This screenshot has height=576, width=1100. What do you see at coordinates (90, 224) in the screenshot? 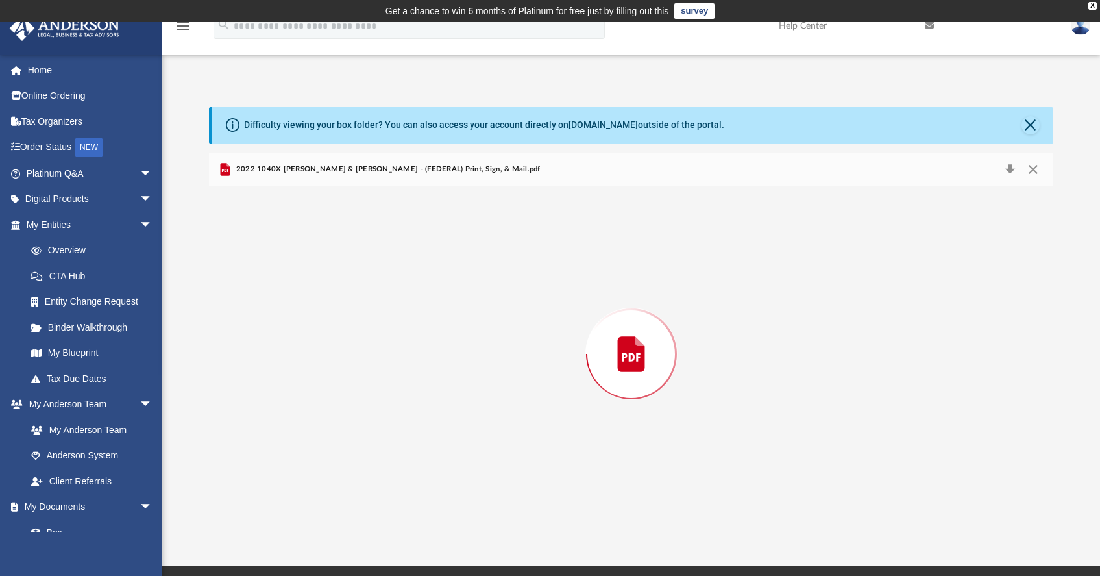
I see `a: My Entitiesarrow_drop_down` at bounding box center [90, 224].